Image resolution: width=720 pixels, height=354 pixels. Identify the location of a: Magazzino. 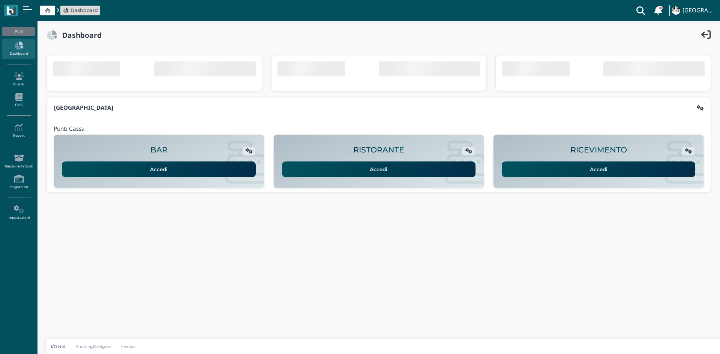
(18, 182).